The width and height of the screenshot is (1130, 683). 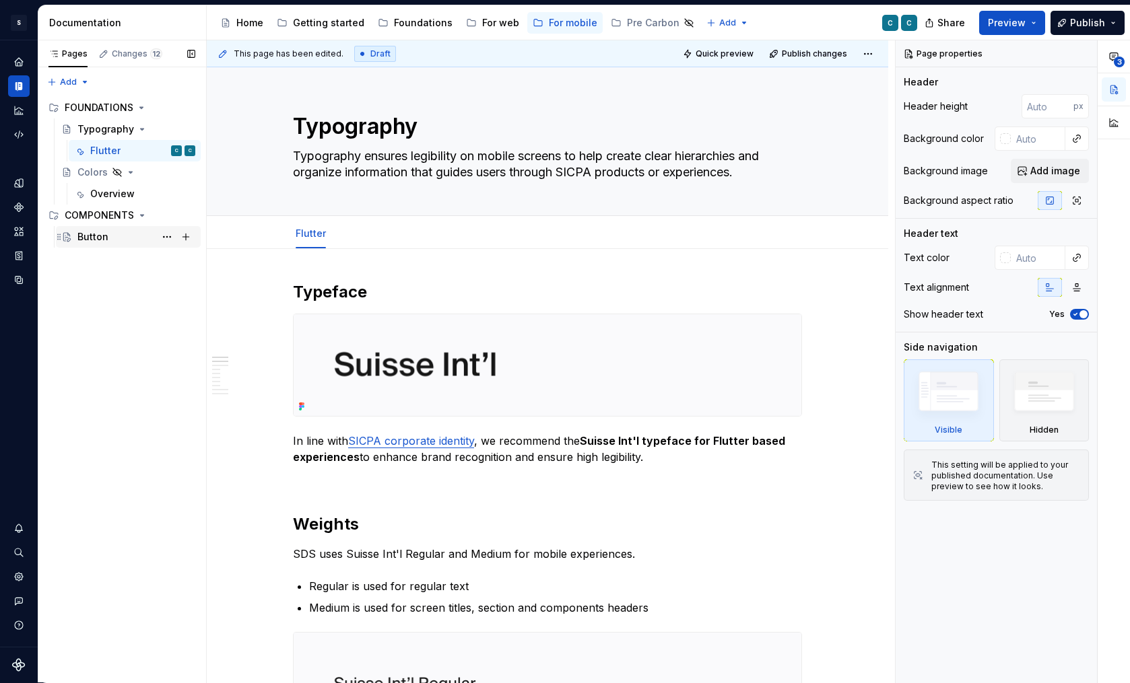 What do you see at coordinates (19, 529) in the screenshot?
I see `div: Notifications` at bounding box center [19, 529].